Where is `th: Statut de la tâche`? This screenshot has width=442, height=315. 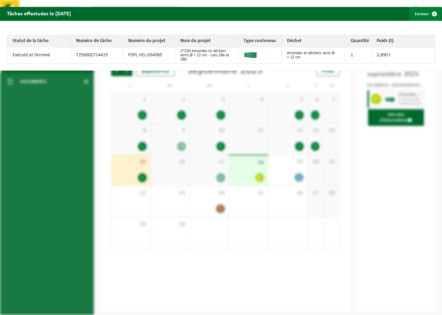 th: Statut de la tâche is located at coordinates (39, 41).